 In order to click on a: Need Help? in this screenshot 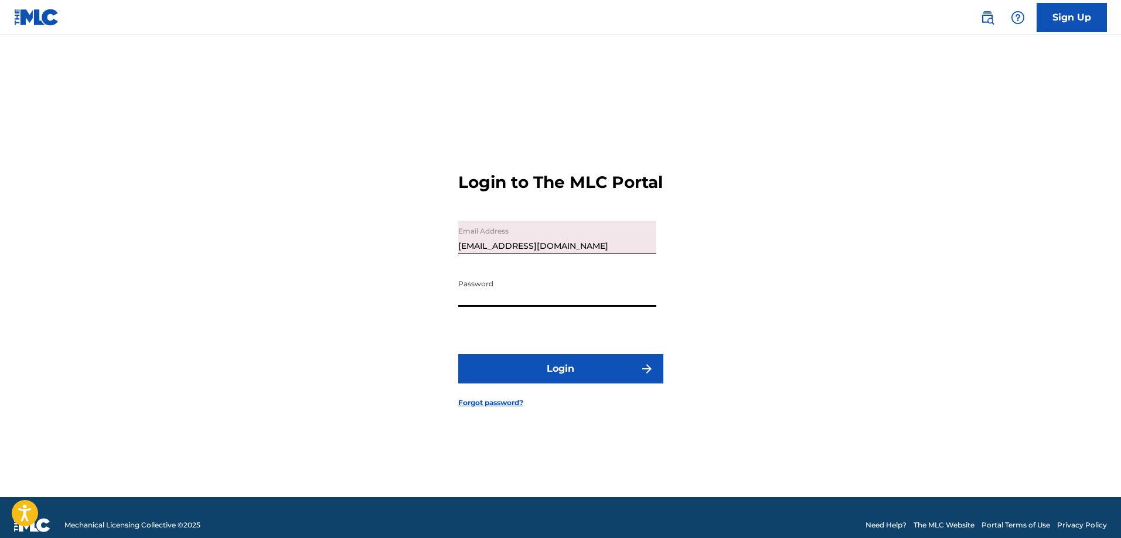, I will do `click(886, 525)`.